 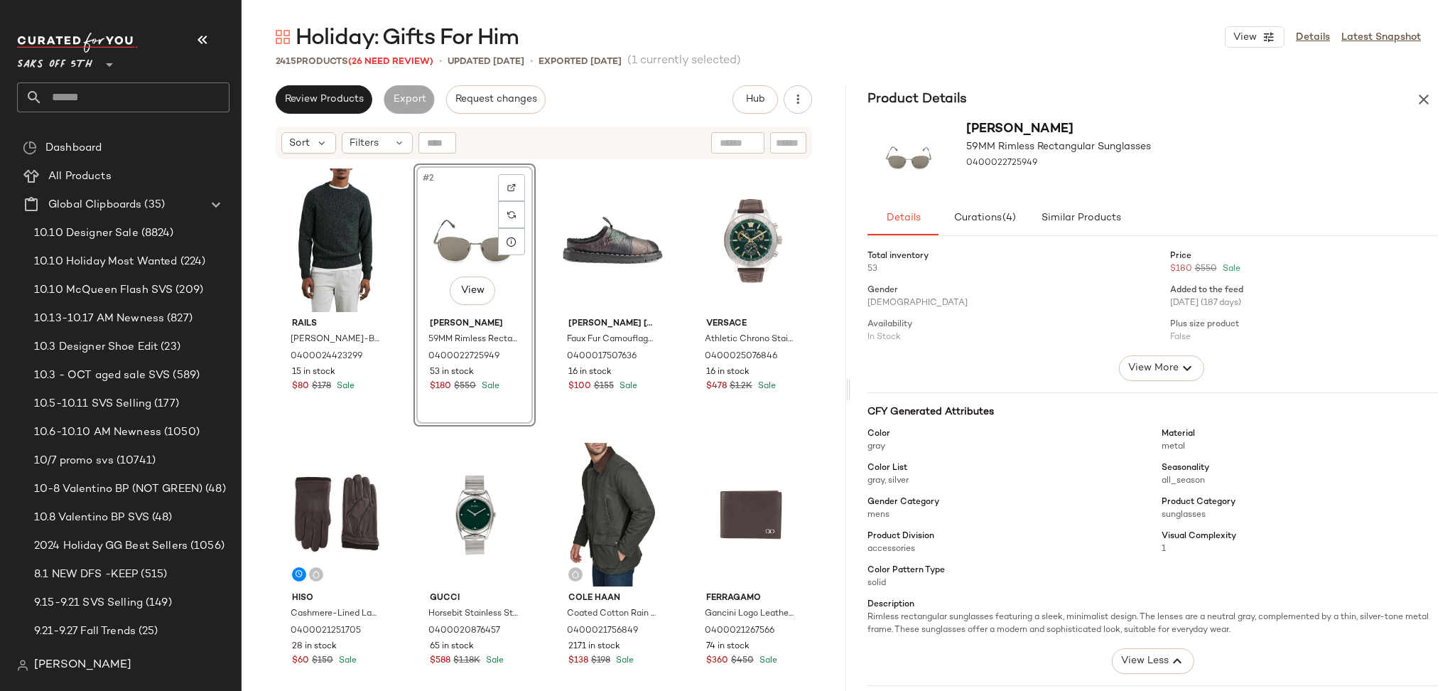 What do you see at coordinates (324, 99) in the screenshot?
I see `span: Review Products` at bounding box center [324, 99].